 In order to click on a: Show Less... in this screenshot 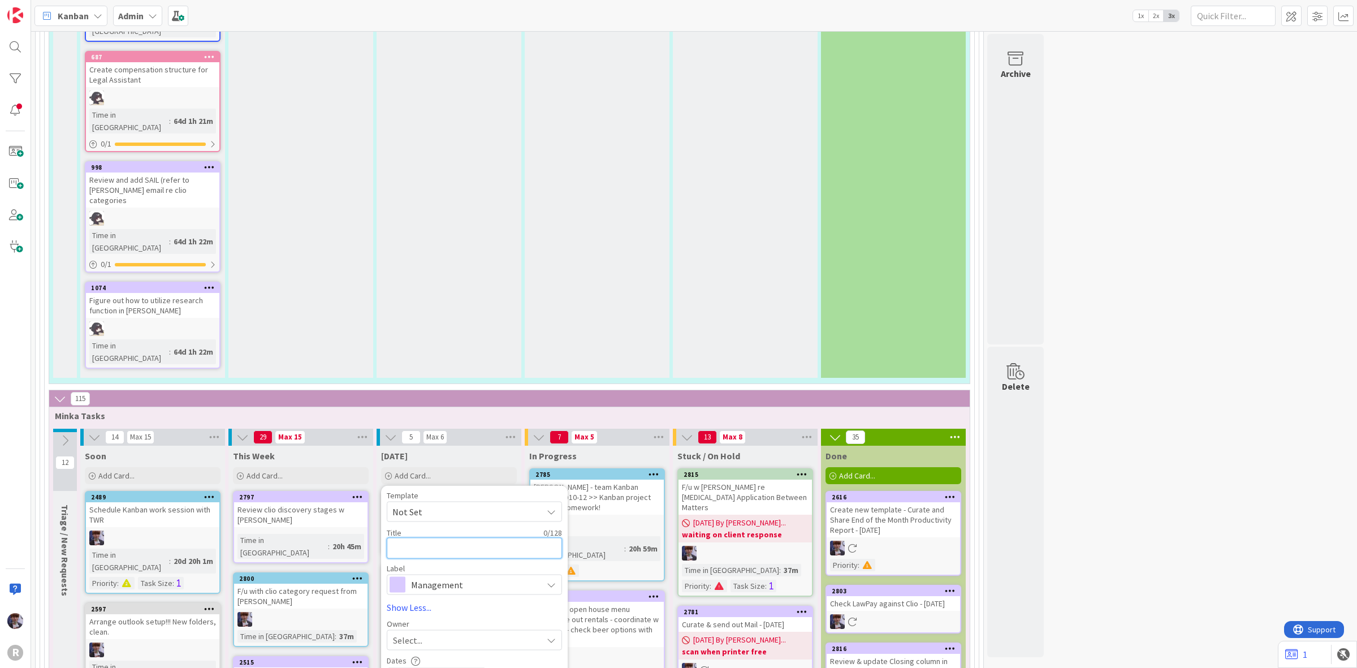, I will do `click(474, 607)`.